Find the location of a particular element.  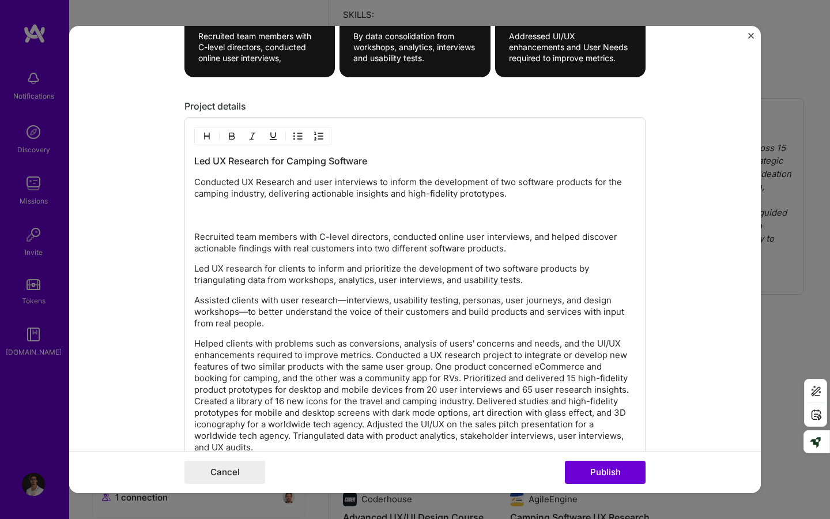

p: Led UX research for clients to inform and prioritize the development of two software products by ... is located at coordinates (415, 274).